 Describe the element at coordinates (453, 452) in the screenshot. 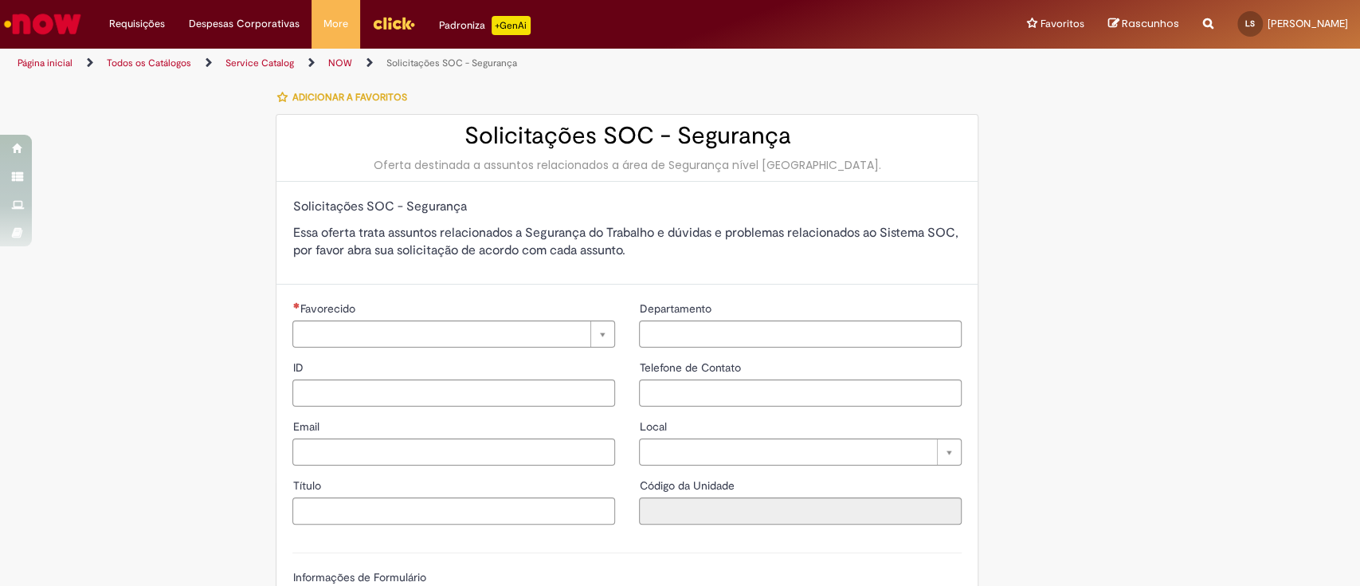

I see `input: Email` at that location.